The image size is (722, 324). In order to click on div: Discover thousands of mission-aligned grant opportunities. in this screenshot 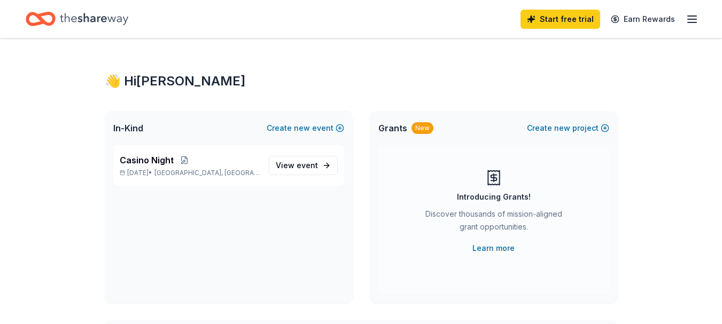, I will do `click(494, 223)`.